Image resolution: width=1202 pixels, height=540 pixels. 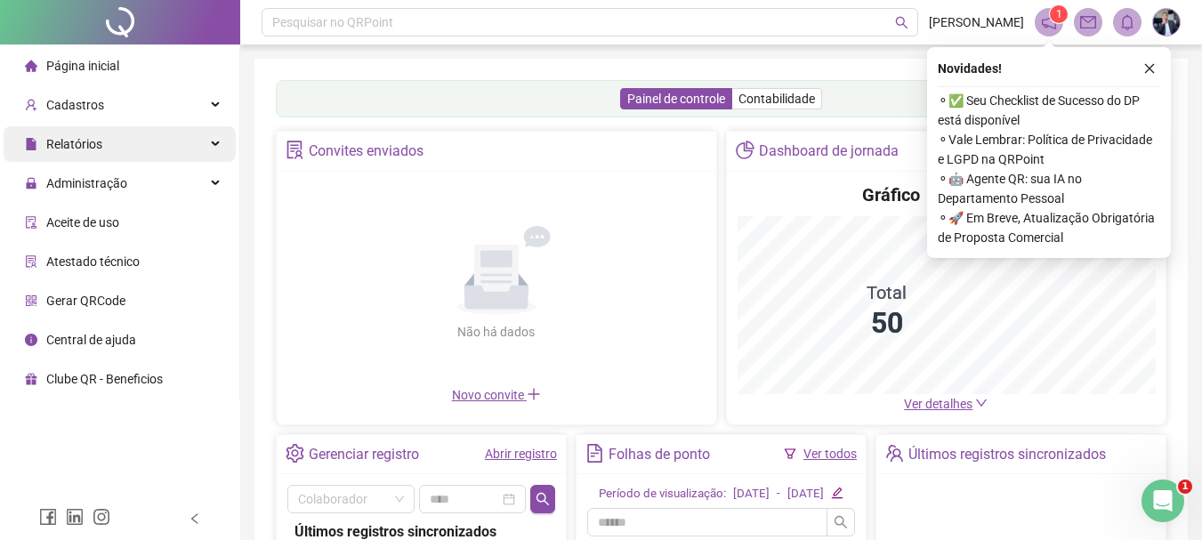 I want to click on span: left, so click(x=195, y=519).